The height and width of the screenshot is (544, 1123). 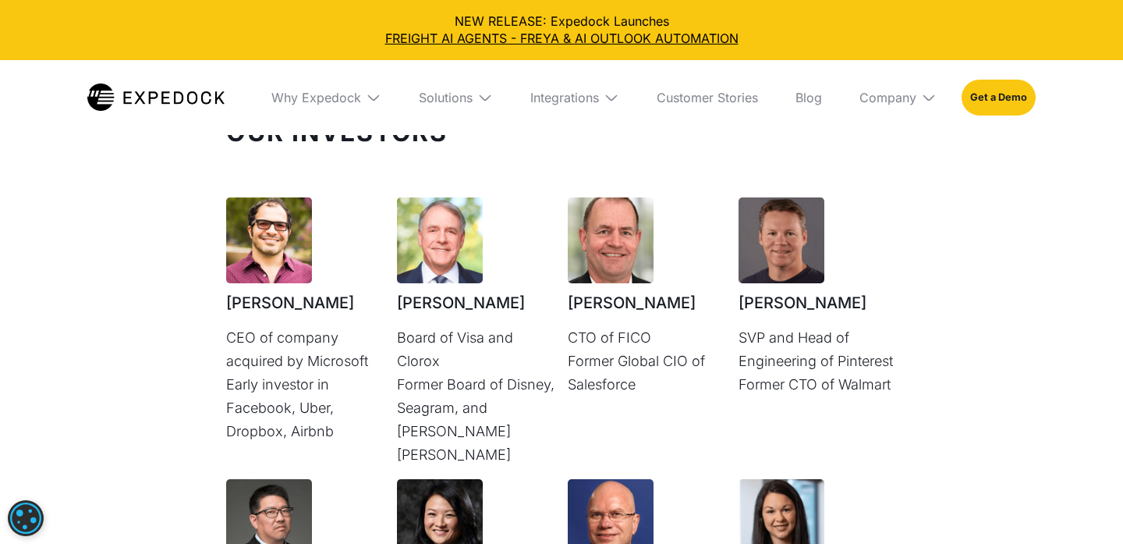 What do you see at coordinates (809, 98) in the screenshot?
I see `a: Blog` at bounding box center [809, 98].